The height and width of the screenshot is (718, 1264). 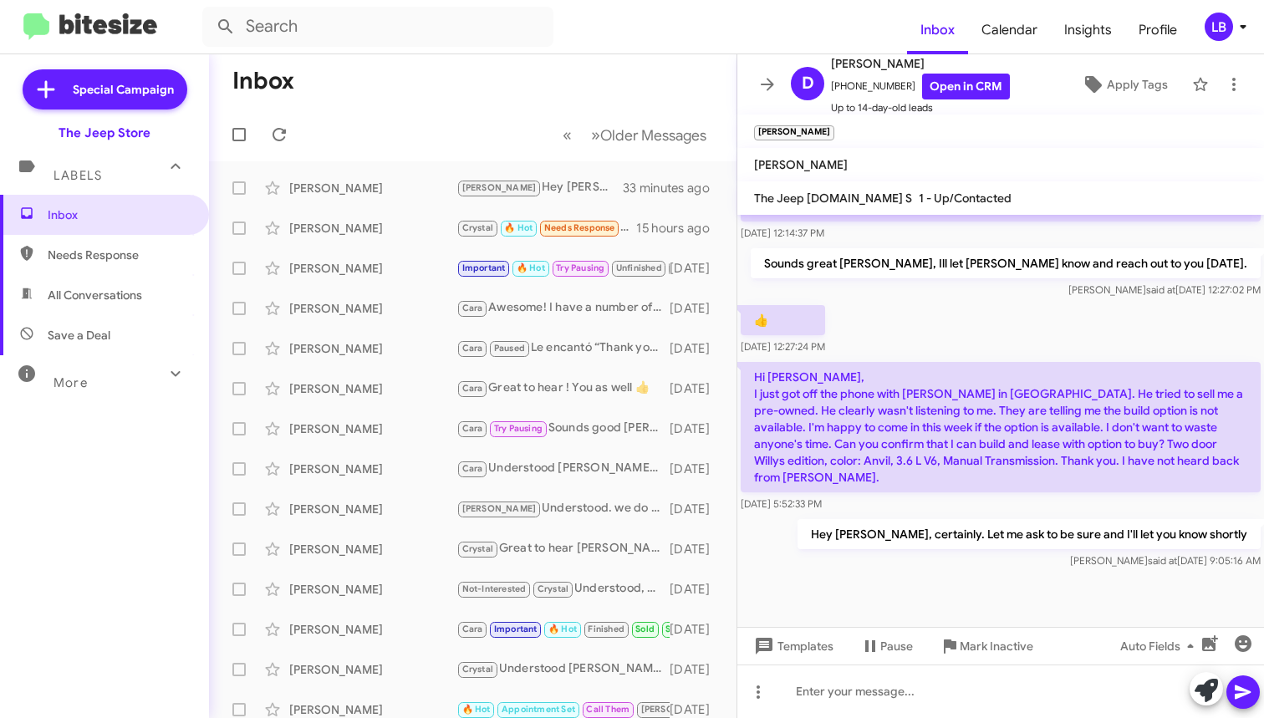 I want to click on span: D, so click(x=807, y=84).